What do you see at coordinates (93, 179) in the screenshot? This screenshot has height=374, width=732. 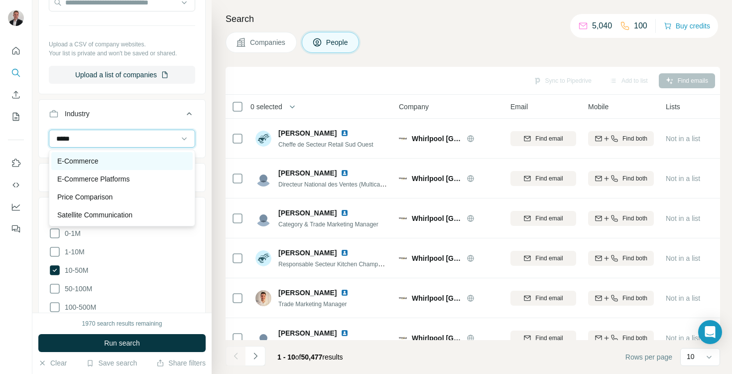 I see `p: E-Commerce Platforms` at bounding box center [93, 179].